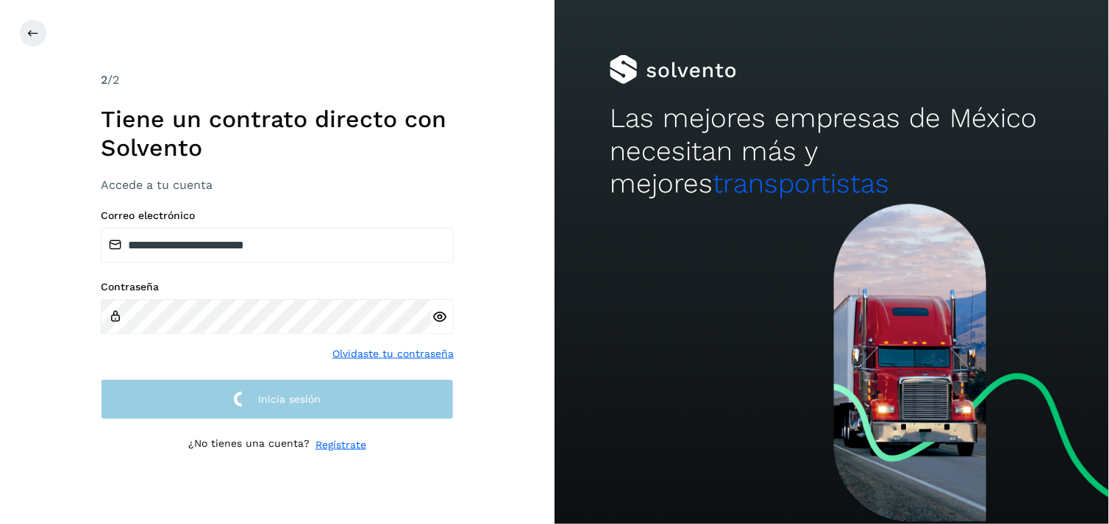 The image size is (1109, 524). I want to click on span: Inicia sesión, so click(289, 399).